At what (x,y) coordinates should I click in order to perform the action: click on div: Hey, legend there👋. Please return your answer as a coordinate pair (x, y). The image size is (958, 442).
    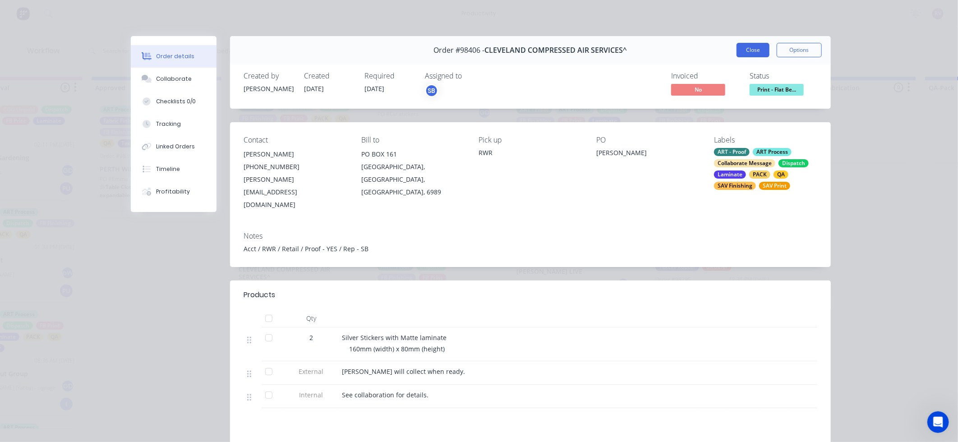
    Looking at the image, I should click on (82, 216).